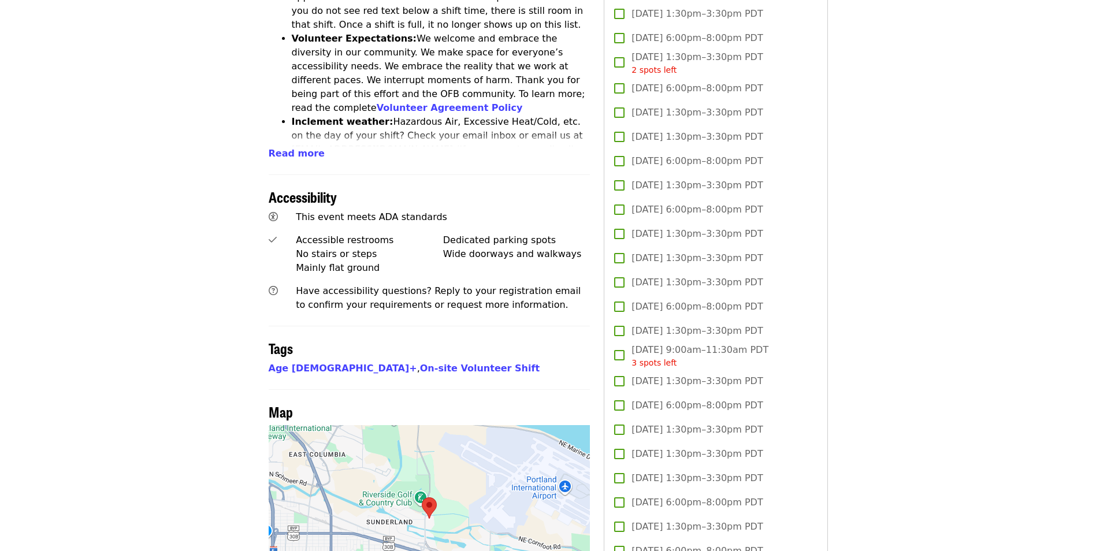 This screenshot has width=1096, height=551. What do you see at coordinates (369, 268) in the screenshot?
I see `div: Mainly flat ground` at bounding box center [369, 268].